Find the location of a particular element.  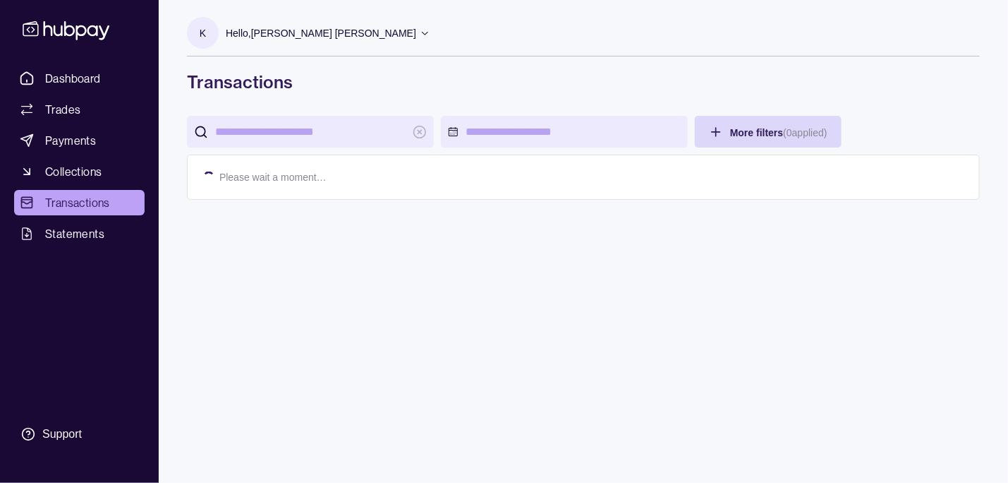

span: More filters is located at coordinates (779, 133).